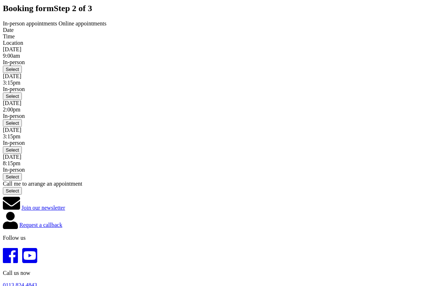  Describe the element at coordinates (12, 123) in the screenshot. I see `button: Select Thu 4 Sep 2:00pm in-person` at that location.